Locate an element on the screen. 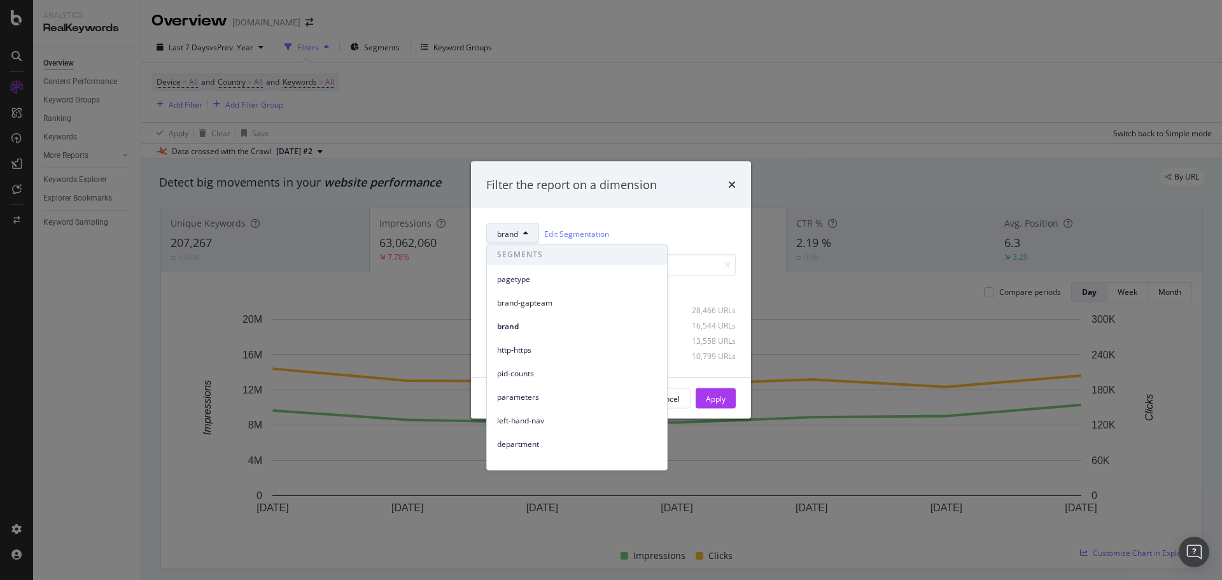 This screenshot has height=580, width=1222. div: modal is located at coordinates (611, 290).